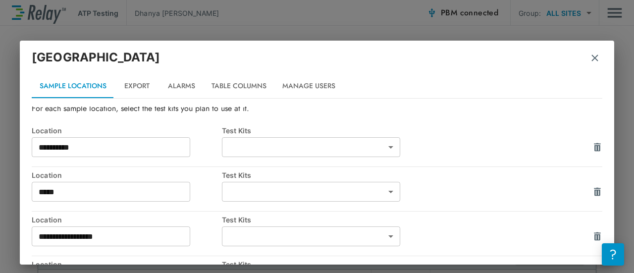  Describe the element at coordinates (137, 86) in the screenshot. I see `button: Export` at that location.